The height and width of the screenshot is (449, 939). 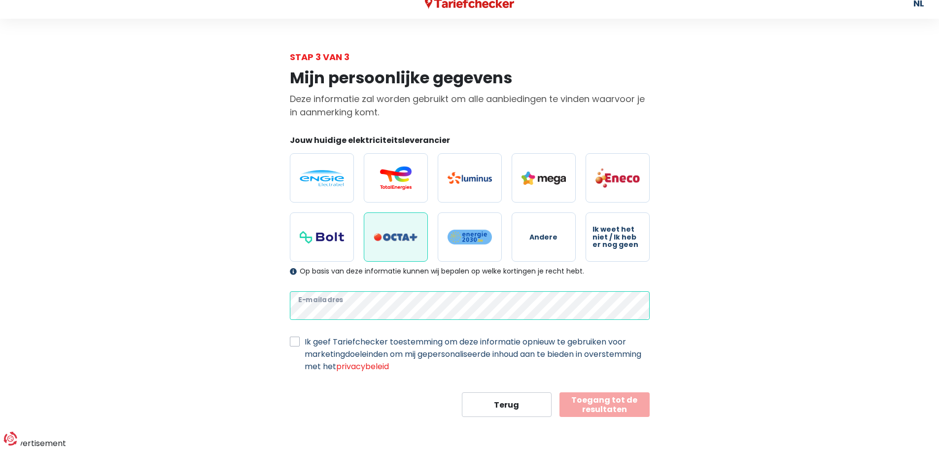 What do you see at coordinates (618, 237) in the screenshot?
I see `span: Ik weet het niet / Ik heb er nog geen` at bounding box center [618, 237].